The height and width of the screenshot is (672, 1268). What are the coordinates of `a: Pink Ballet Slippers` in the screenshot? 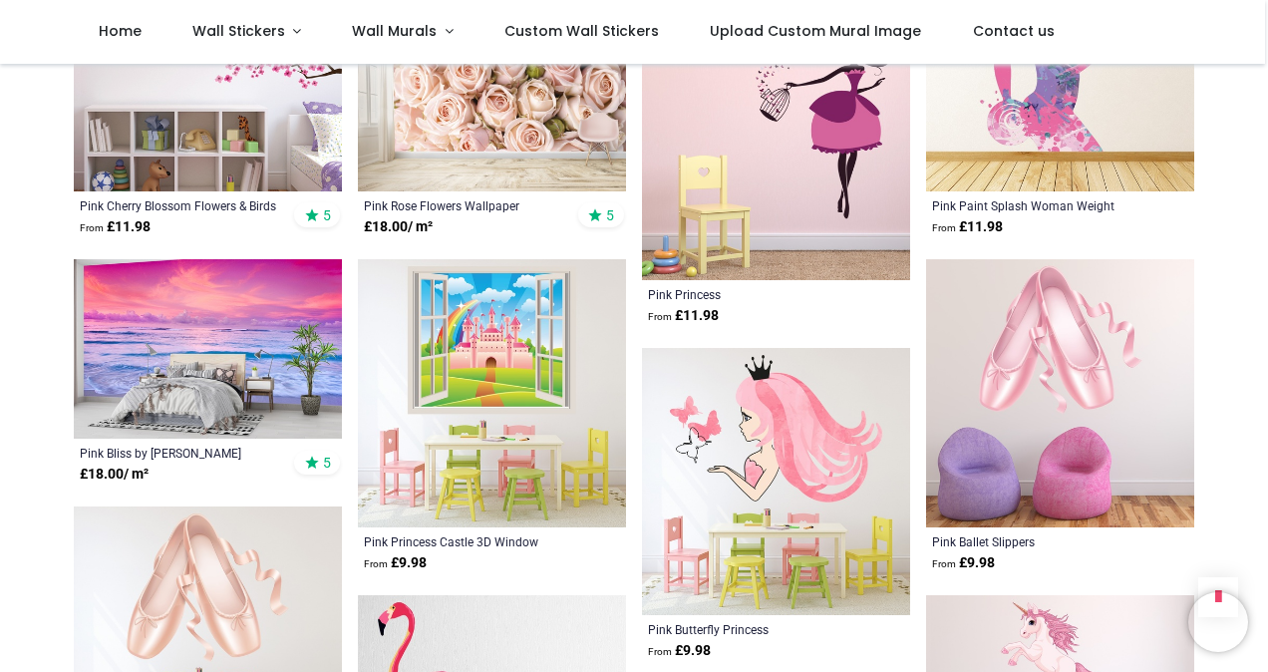 It's located at (1034, 541).